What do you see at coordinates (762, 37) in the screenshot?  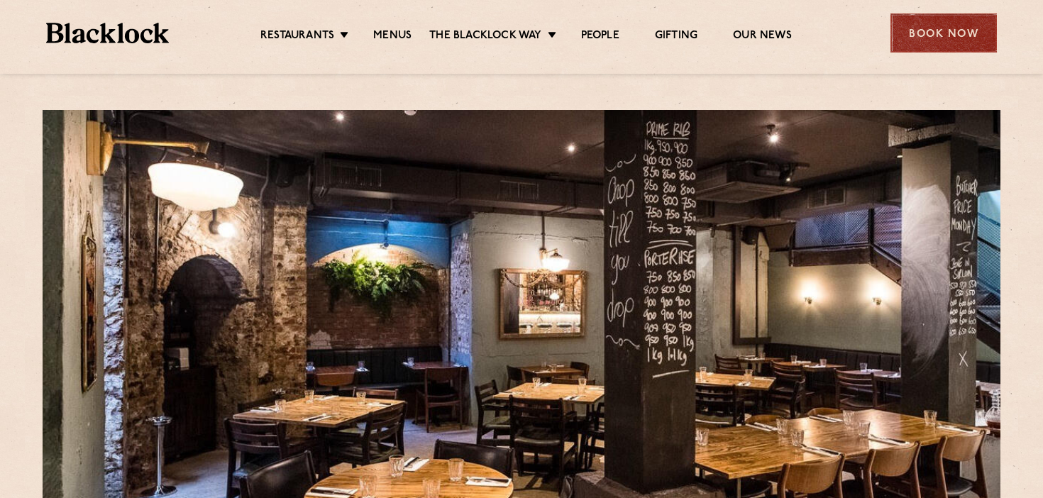 I see `a: Our News` at bounding box center [762, 37].